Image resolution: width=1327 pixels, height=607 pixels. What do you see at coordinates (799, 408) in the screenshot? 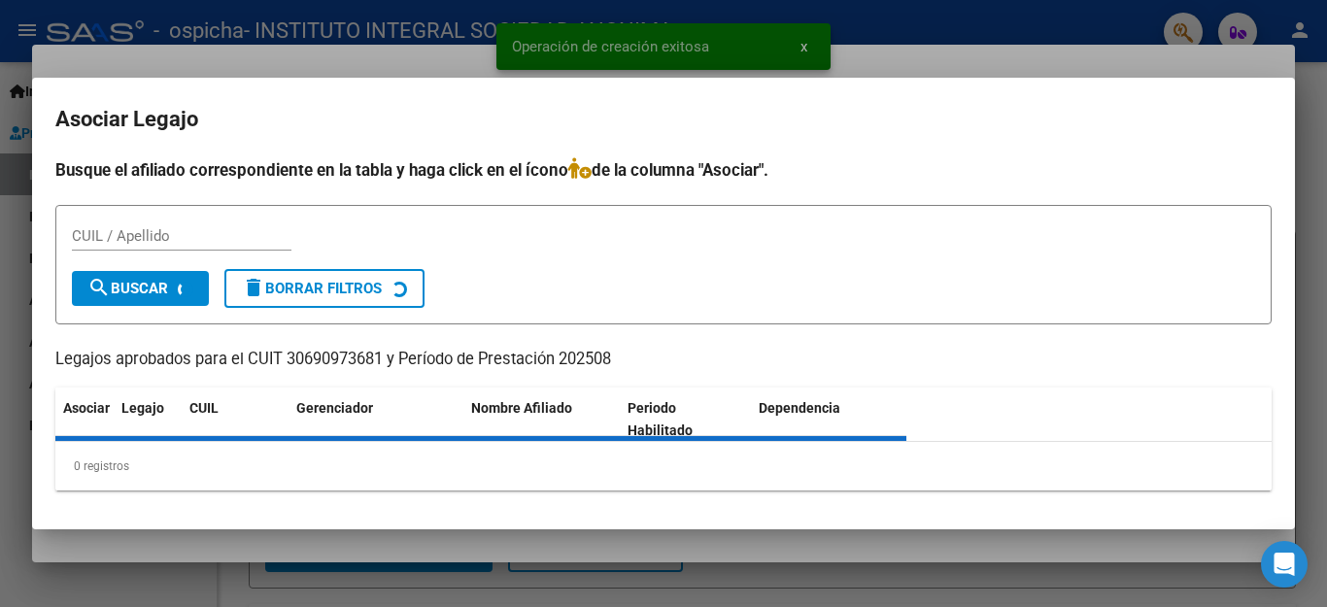
I see `span: Dependencia` at bounding box center [799, 408].